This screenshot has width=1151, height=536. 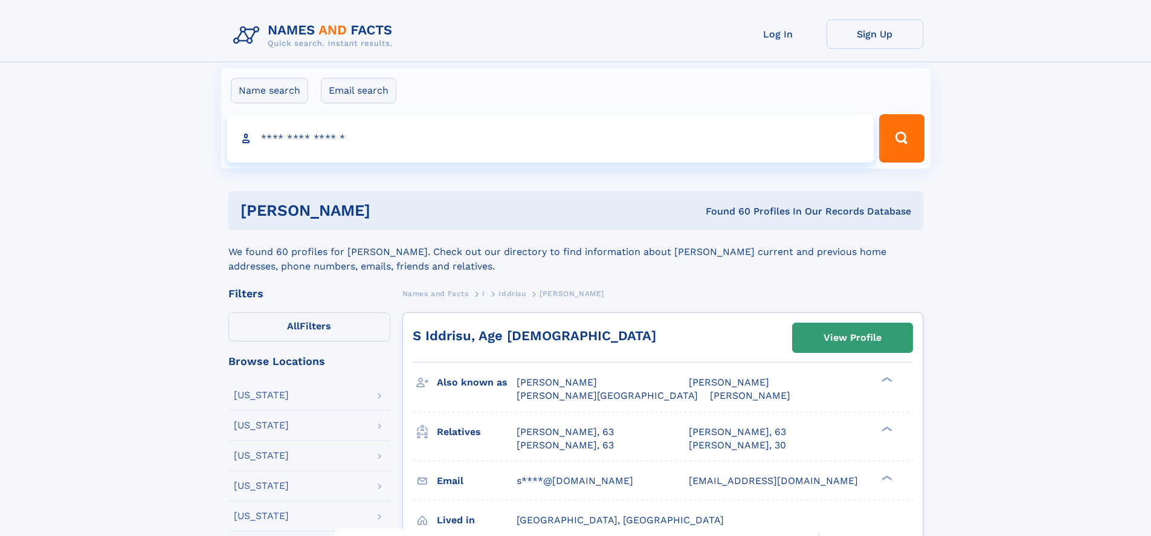 What do you see at coordinates (483, 294) in the screenshot?
I see `span: I` at bounding box center [483, 294].